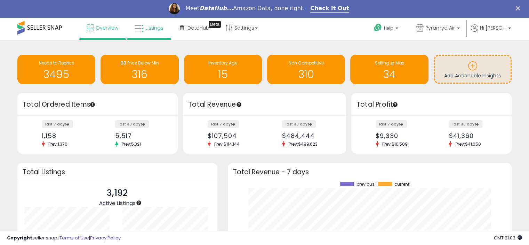 The height and width of the screenshot is (245, 529). I want to click on h1: 316, so click(140, 74).